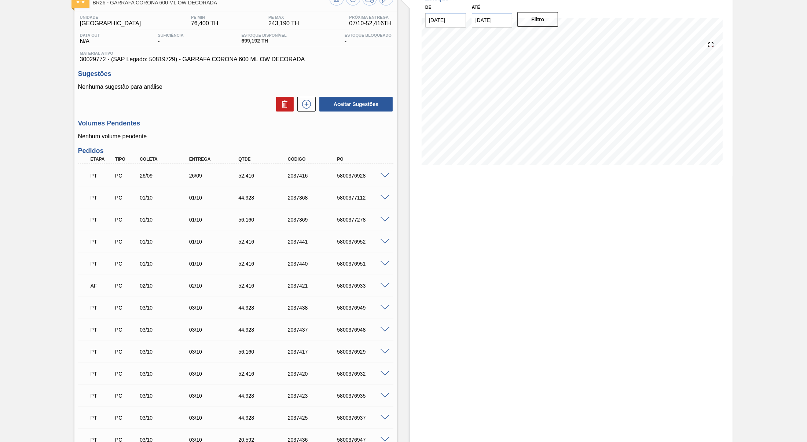 This screenshot has height=442, width=807. What do you see at coordinates (264, 159) in the screenshot?
I see `div: Qtde` at bounding box center [264, 159].